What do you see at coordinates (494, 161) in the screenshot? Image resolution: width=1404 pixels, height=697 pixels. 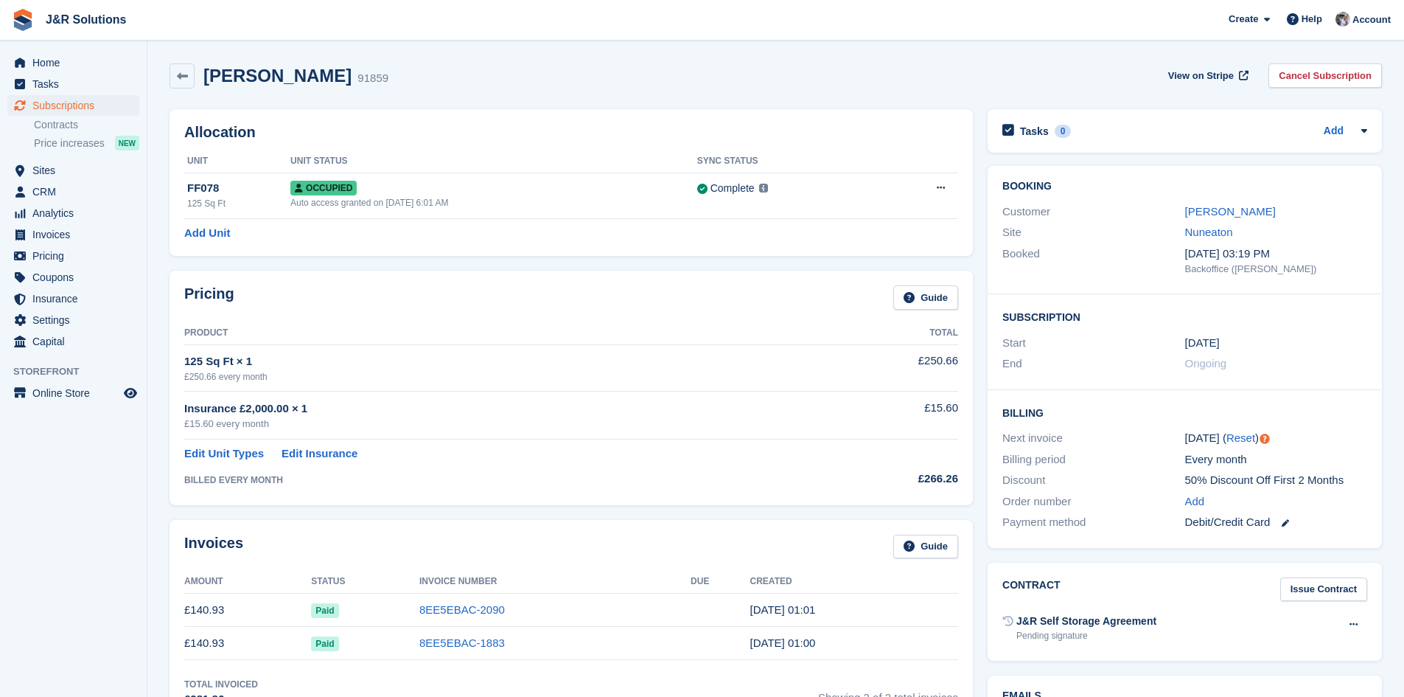 I see `th: Unit Status` at bounding box center [494, 161].